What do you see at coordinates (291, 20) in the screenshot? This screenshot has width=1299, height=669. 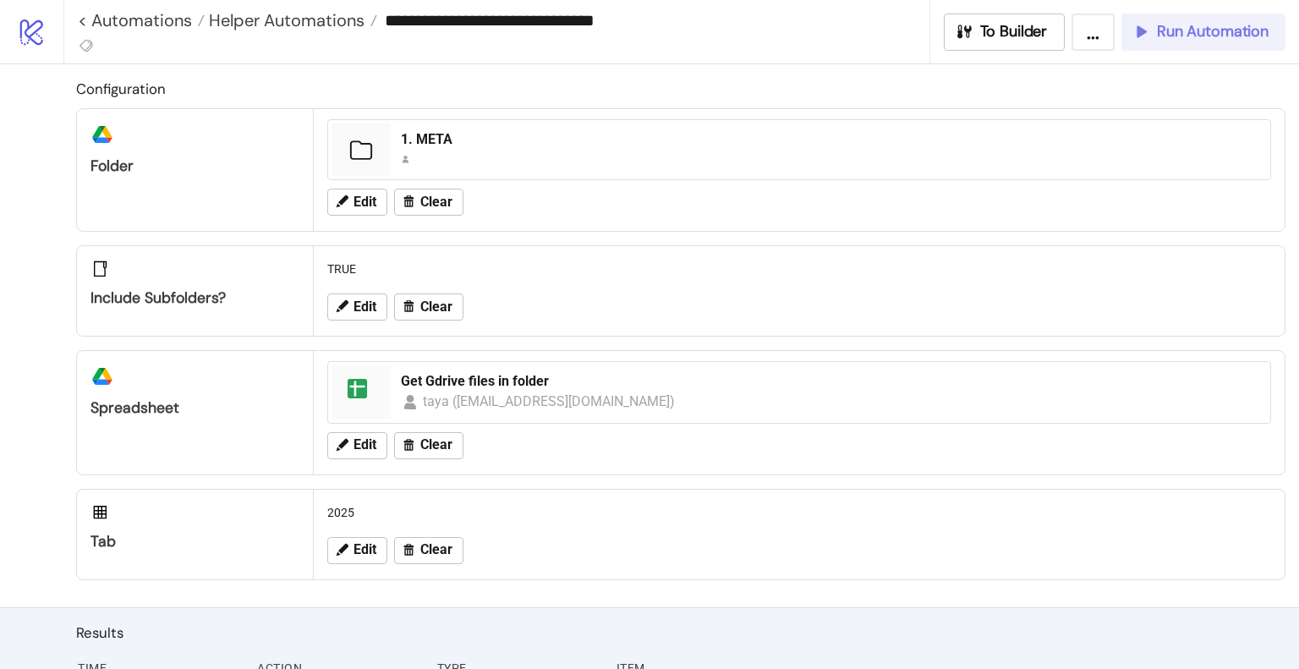 I see `a: Helper Automations` at bounding box center [291, 20].